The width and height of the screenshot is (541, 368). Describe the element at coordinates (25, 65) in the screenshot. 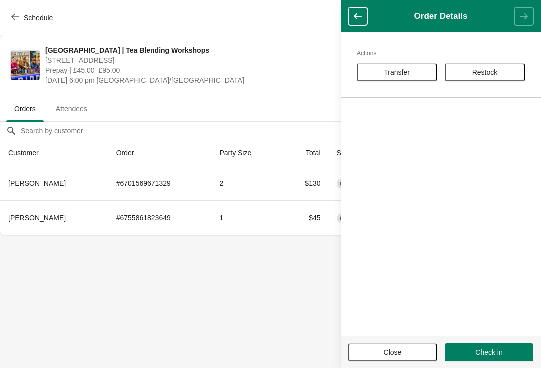

I see `img: Glasgow | Tea Blending Workshops` at that location.